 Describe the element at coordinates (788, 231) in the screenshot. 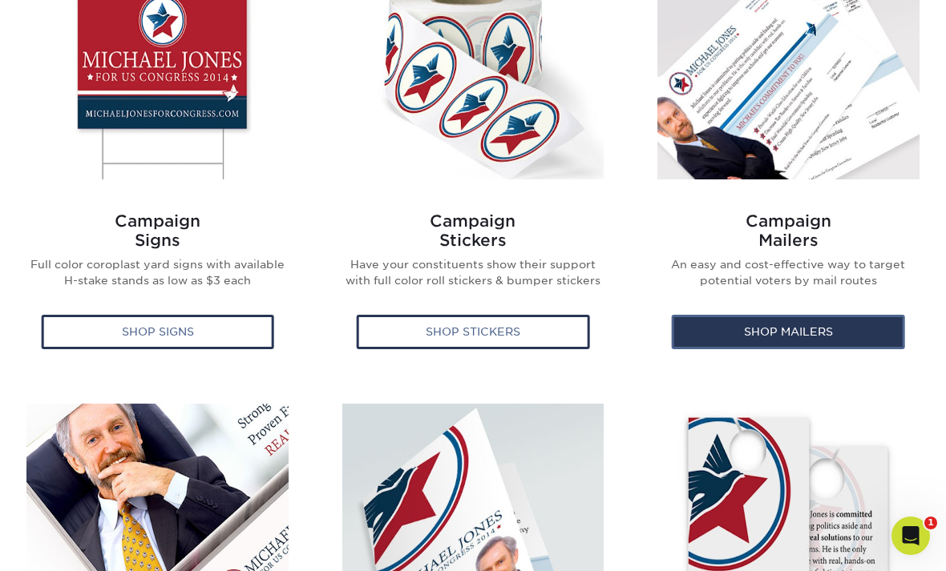

I see `h2: Campaign Mailers` at that location.